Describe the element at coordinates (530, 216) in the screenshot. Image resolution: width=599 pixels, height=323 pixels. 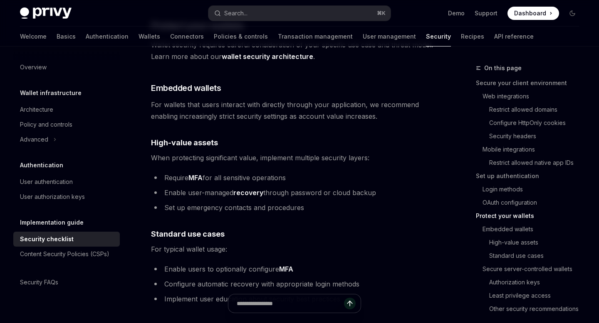
I see `a: Protect your wallets` at that location.